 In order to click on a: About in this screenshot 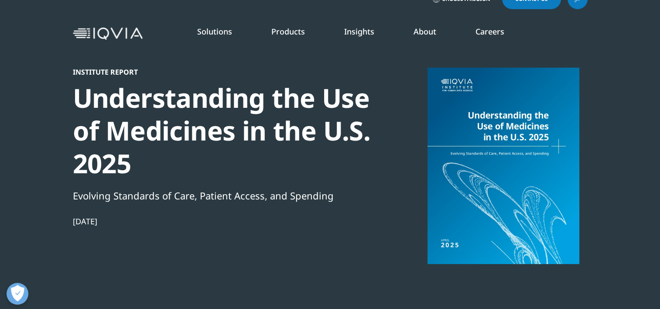, I will do `click(425, 31)`.